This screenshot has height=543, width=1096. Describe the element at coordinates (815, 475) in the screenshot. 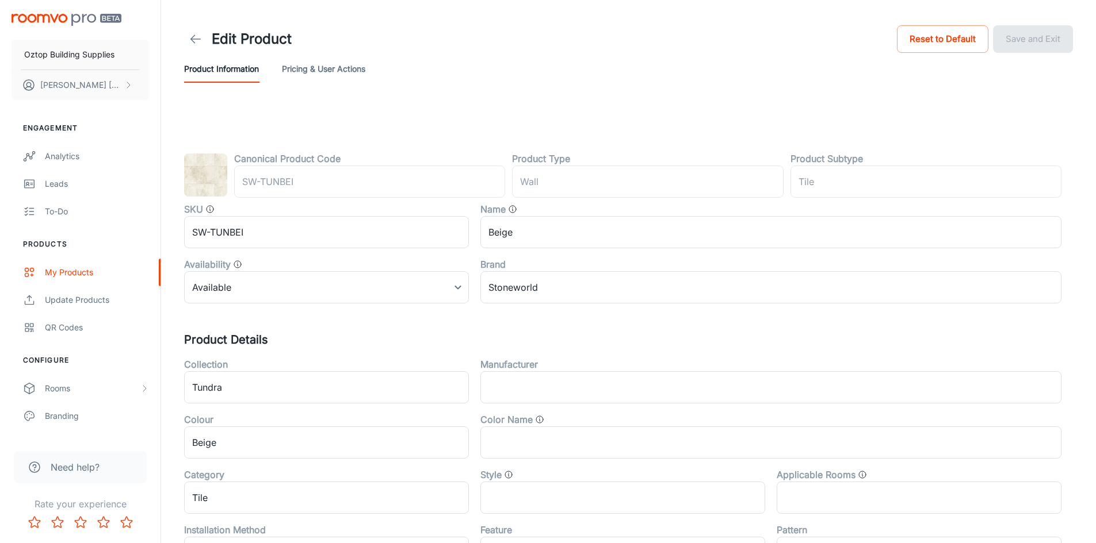

I see `label: Applicable Rooms` at that location.